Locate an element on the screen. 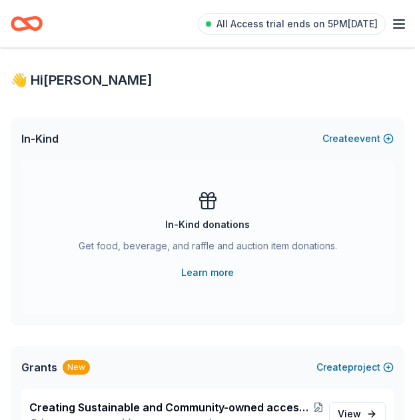  button: Createproject is located at coordinates (355, 367).